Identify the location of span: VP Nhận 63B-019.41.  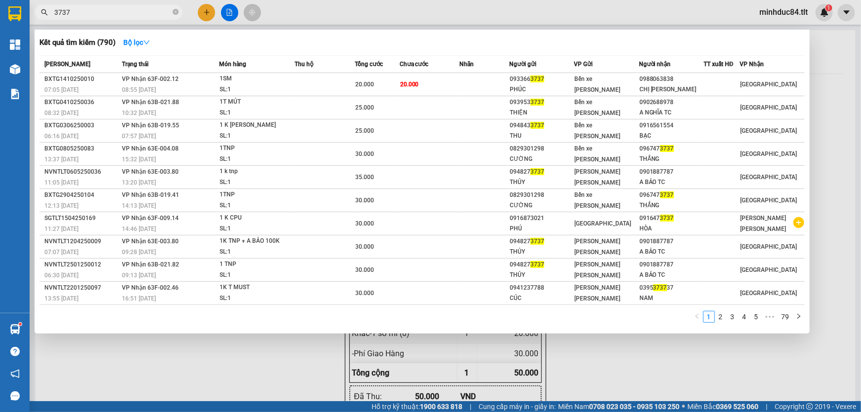
(150, 195).